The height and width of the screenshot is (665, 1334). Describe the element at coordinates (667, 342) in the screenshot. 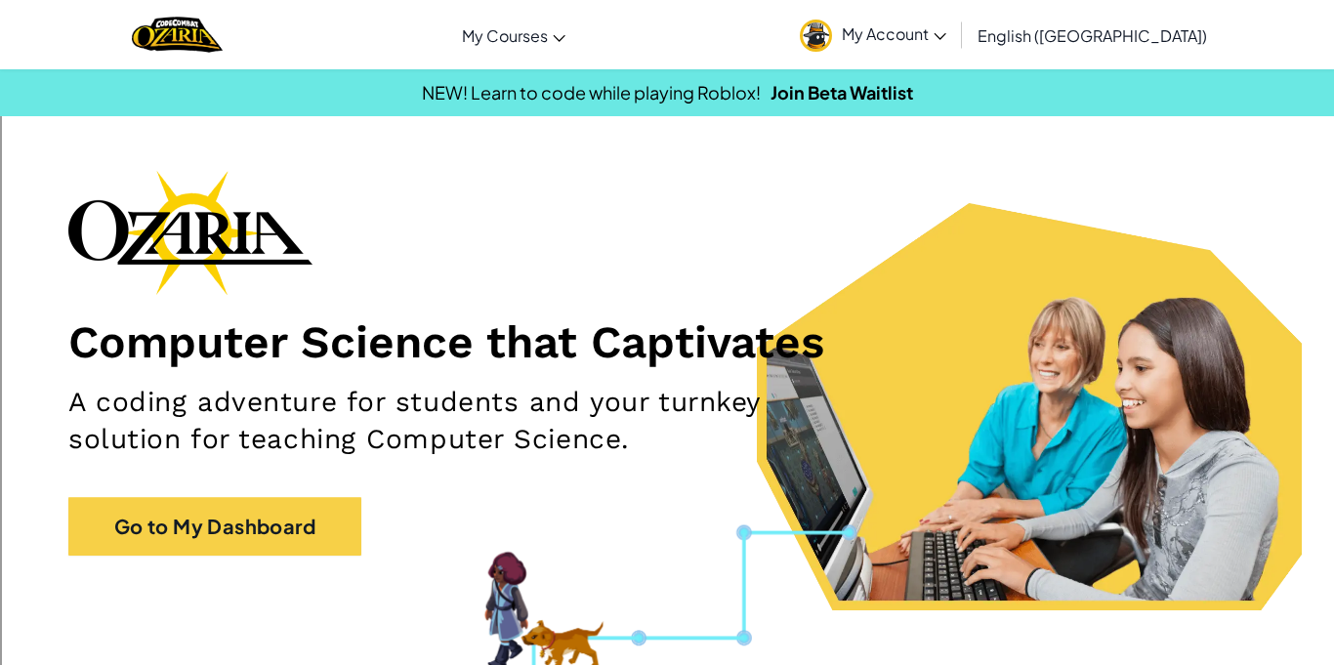

I see `h1: Computer Science that Captivates` at that location.